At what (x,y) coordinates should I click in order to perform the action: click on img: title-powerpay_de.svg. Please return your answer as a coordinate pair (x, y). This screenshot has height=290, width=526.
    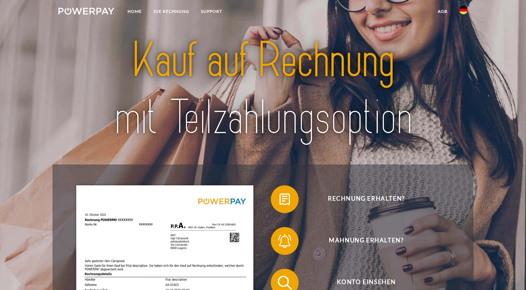
    Looking at the image, I should click on (263, 89).